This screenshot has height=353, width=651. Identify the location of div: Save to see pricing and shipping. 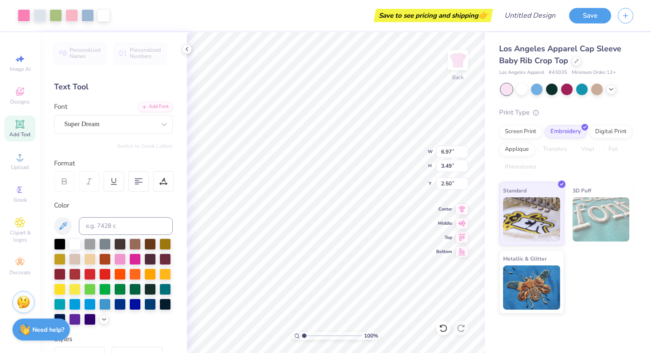
(433, 15).